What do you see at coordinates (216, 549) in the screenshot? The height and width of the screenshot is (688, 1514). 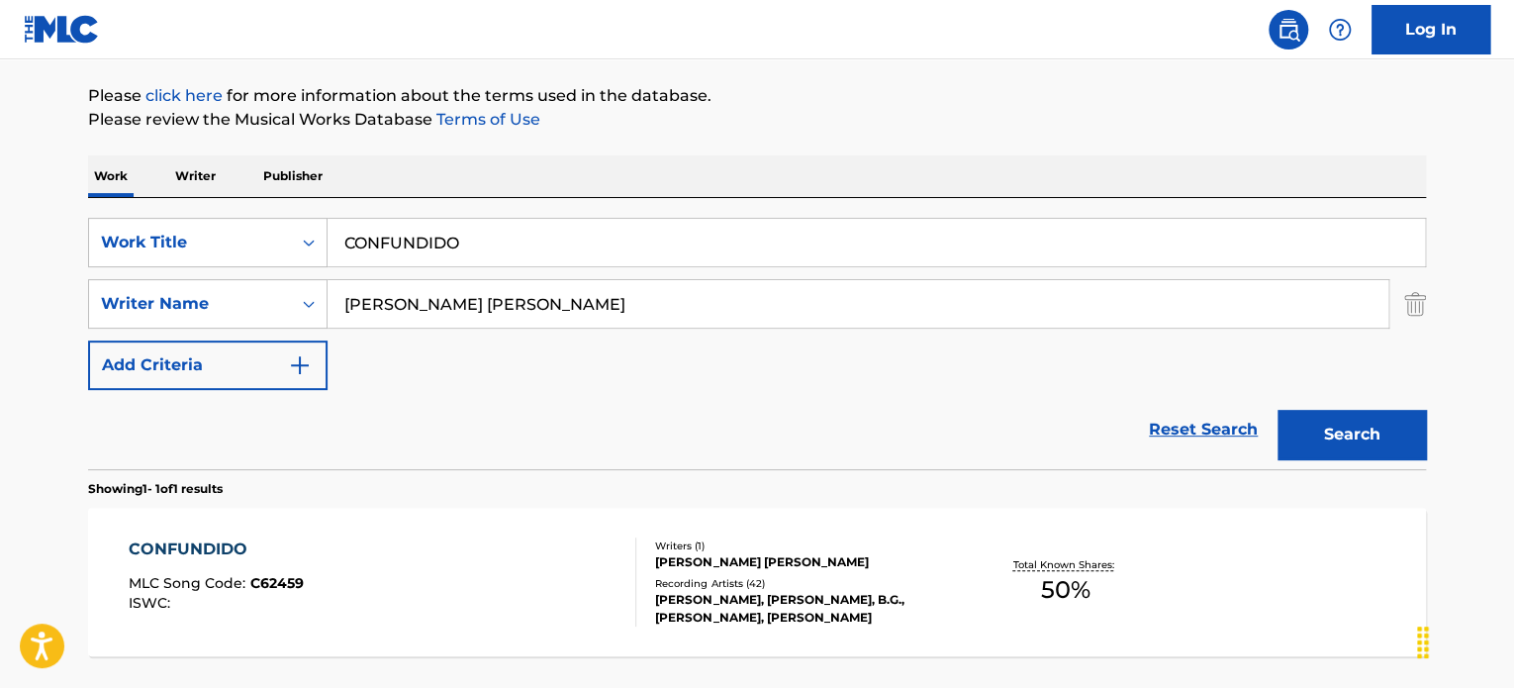 I see `div: CONFUNDIDO` at bounding box center [216, 549].